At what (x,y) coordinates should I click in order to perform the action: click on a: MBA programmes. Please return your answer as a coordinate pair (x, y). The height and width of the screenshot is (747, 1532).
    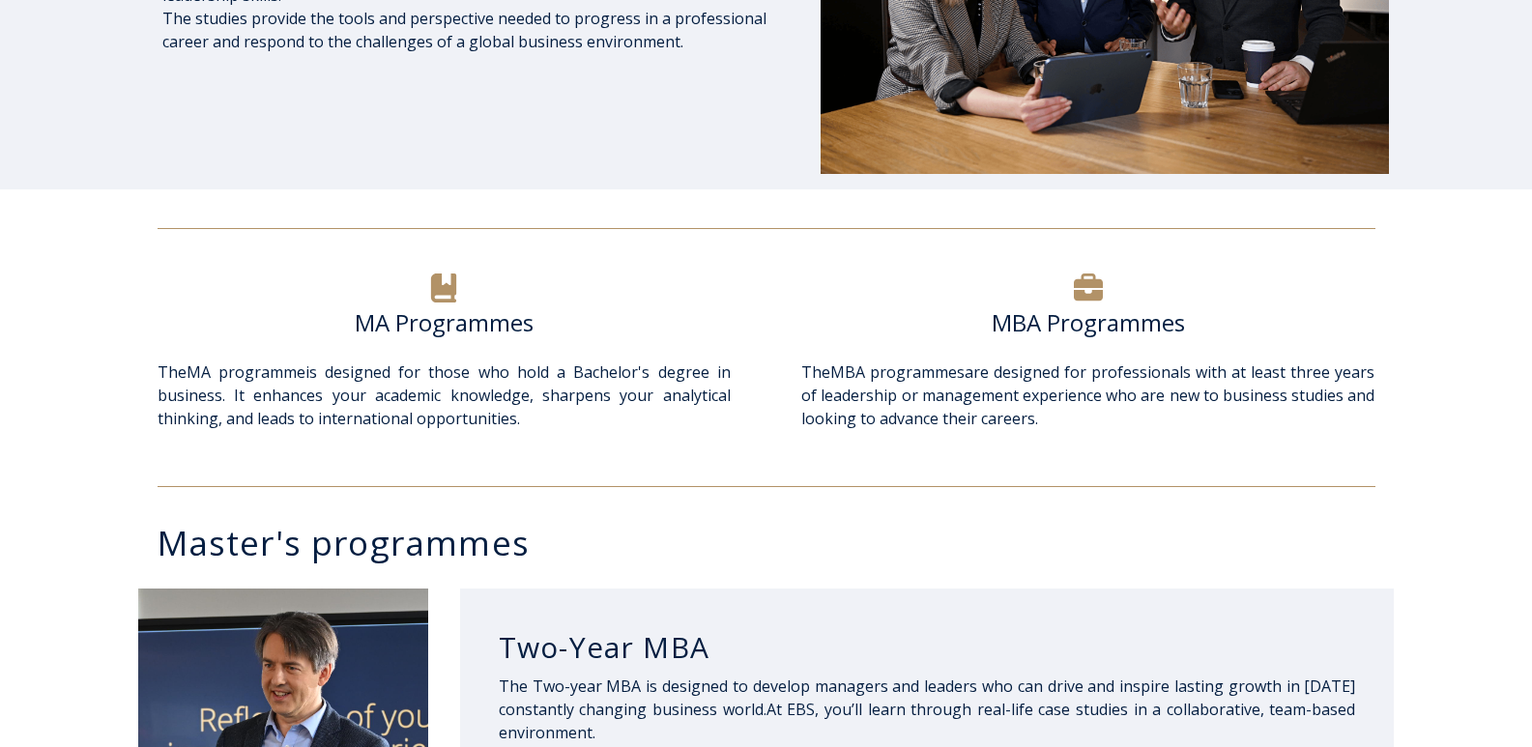
    Looking at the image, I should click on (897, 372).